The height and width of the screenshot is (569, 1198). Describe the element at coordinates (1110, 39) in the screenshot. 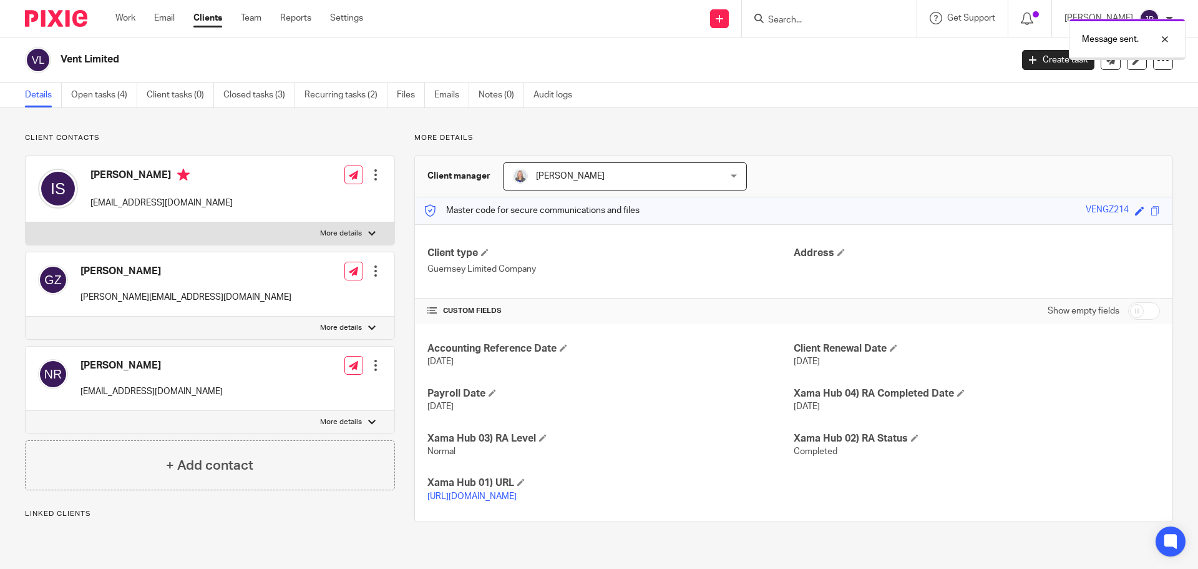

I see `p: Message sent.` at that location.